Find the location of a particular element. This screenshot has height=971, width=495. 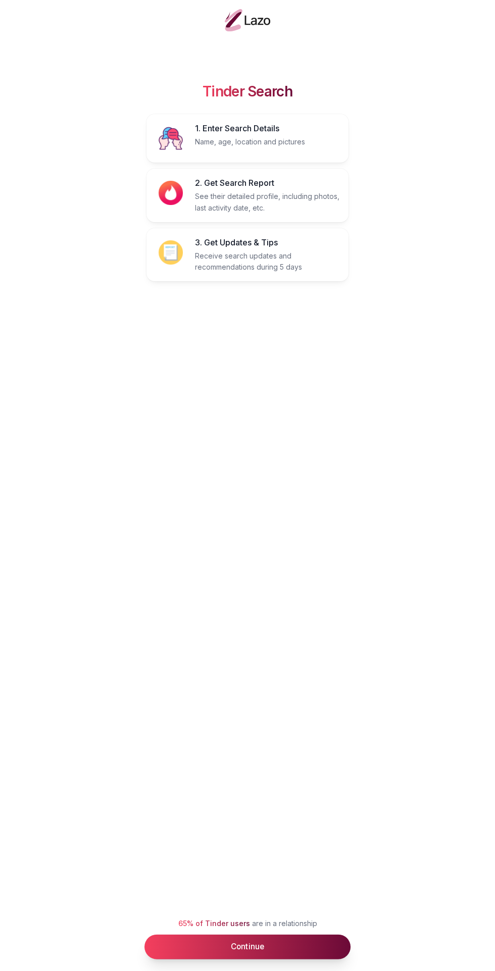

p: Name, age, location and pictures is located at coordinates (268, 142).